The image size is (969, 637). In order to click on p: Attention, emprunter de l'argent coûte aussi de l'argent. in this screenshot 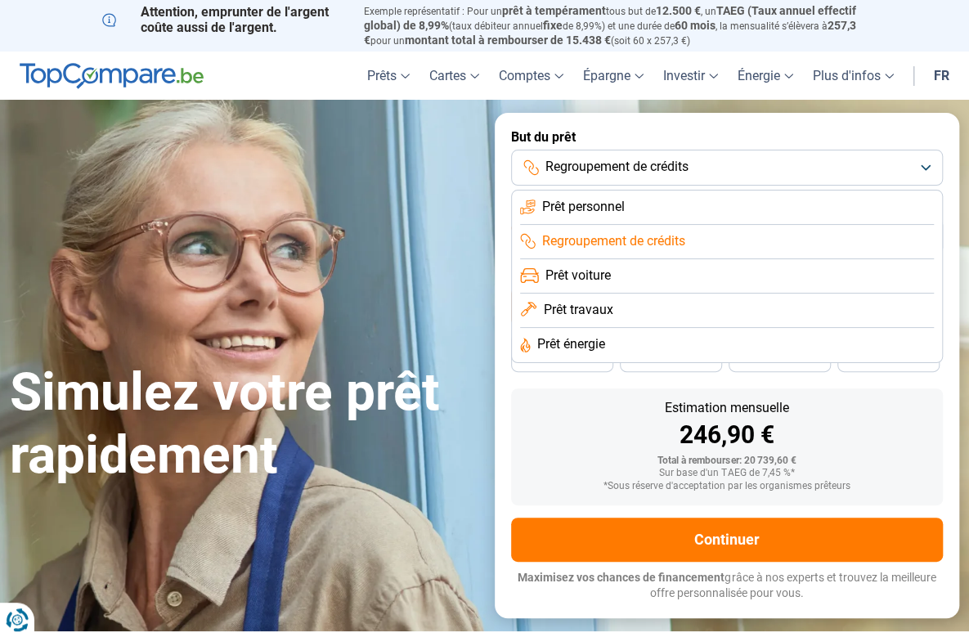, I will do `click(223, 20)`.